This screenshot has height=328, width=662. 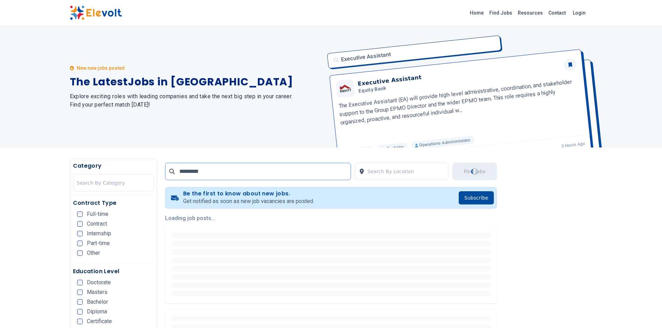 I want to click on span: Full-time, so click(x=98, y=214).